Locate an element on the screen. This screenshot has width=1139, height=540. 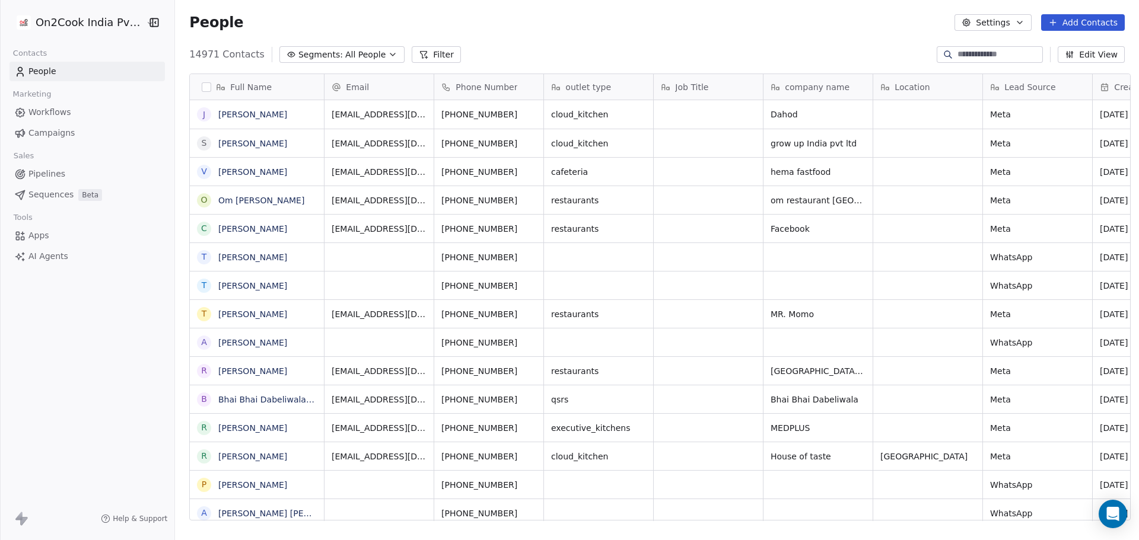
span: Lead Source is located at coordinates (1030, 87).